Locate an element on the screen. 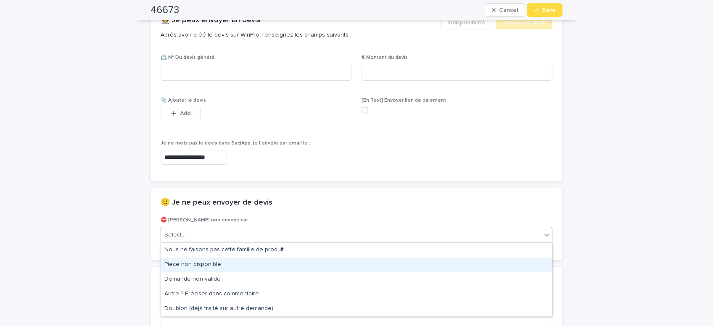  div: Doublon (déjà traité sur autre demande) is located at coordinates (357, 309).